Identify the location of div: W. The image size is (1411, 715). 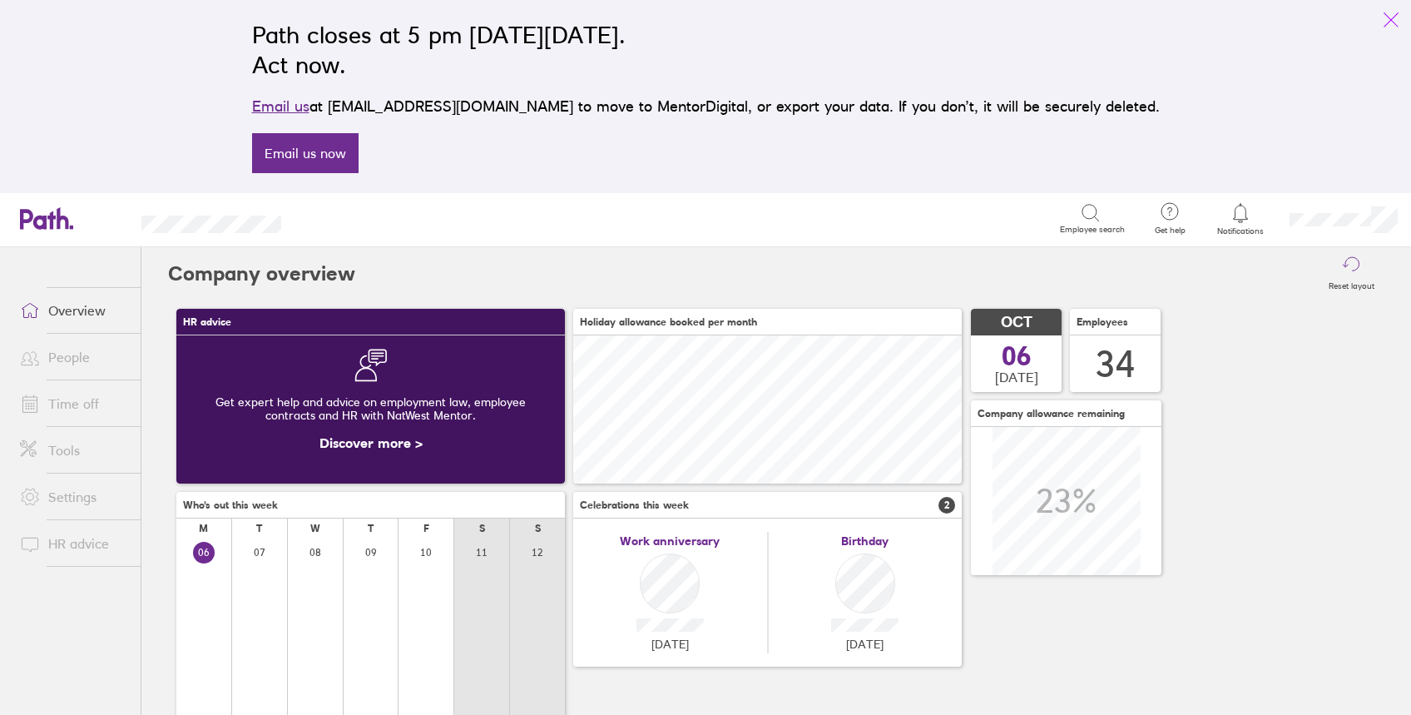
(315, 528).